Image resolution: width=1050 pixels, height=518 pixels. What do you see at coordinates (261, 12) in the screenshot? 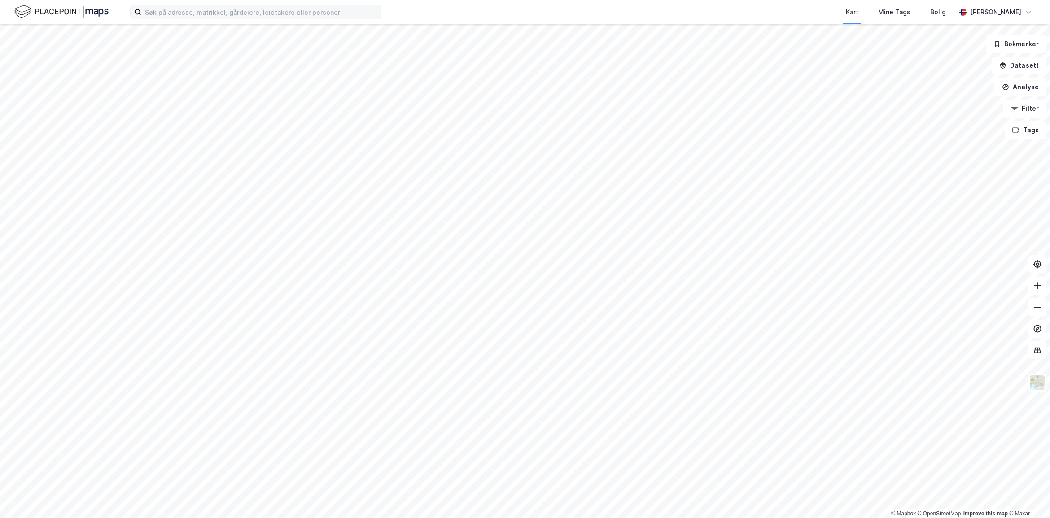
I see `input: Søk på adresse, matrikkel, gårdeiere, leietakere eller personer` at bounding box center [261, 12].